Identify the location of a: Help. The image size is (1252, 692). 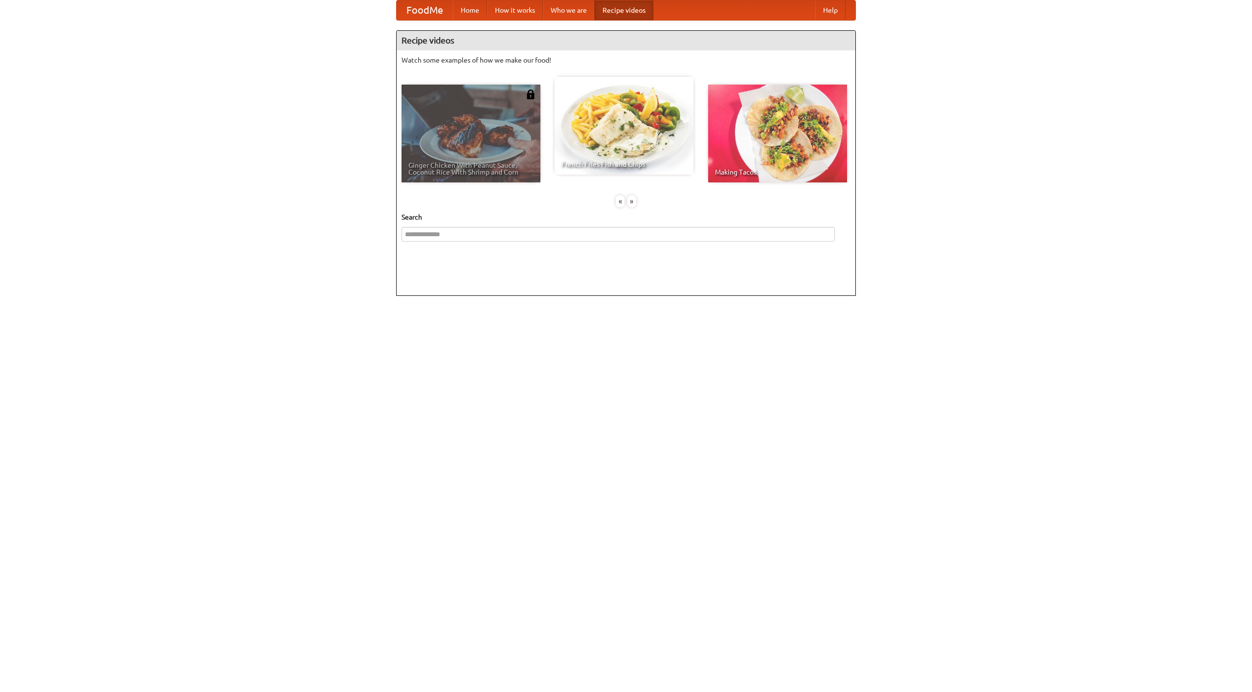
(830, 10).